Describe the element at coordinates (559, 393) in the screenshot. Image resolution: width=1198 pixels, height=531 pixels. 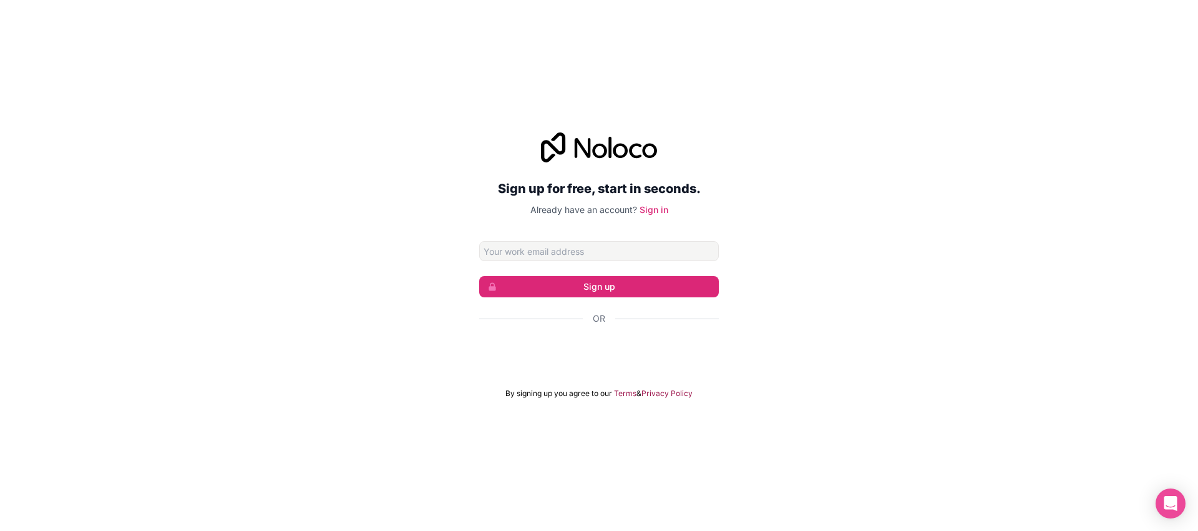
I see `span: By signing up you agree to our` at that location.